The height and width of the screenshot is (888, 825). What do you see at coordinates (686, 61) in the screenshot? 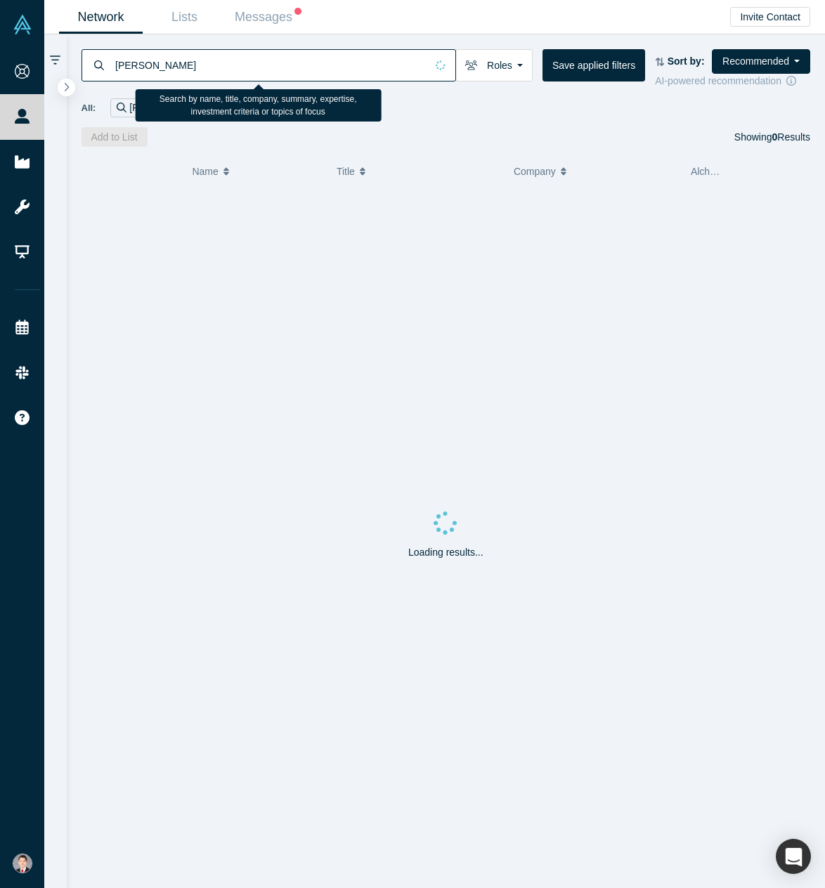
I see `strong: Sort by:` at bounding box center [686, 61].